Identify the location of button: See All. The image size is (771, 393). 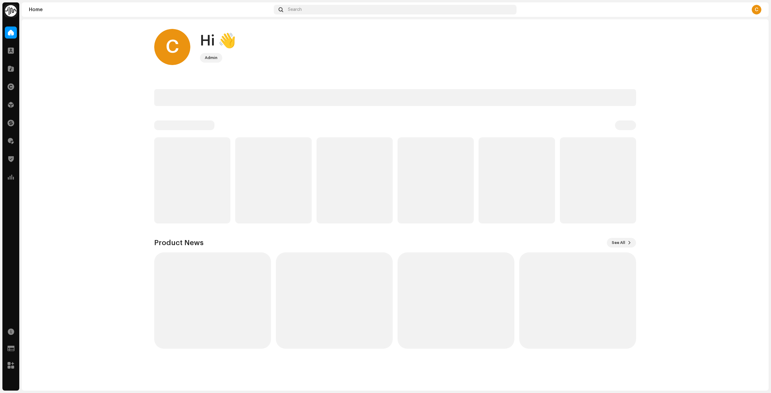
(621, 243).